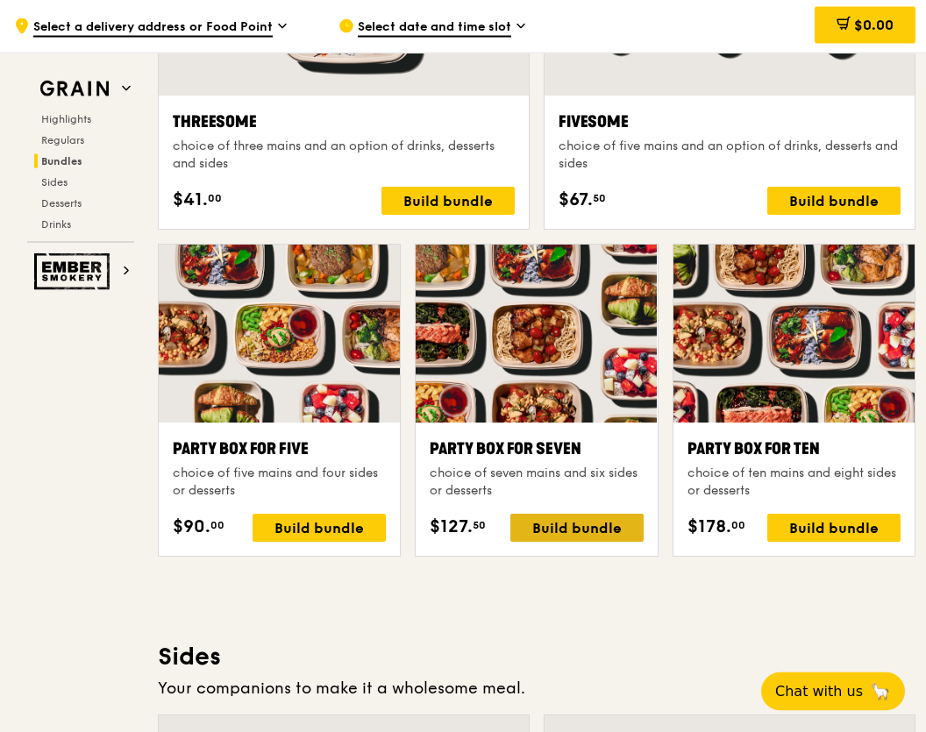  What do you see at coordinates (279, 450) in the screenshot?
I see `div: Party Box for Five` at bounding box center [279, 450].